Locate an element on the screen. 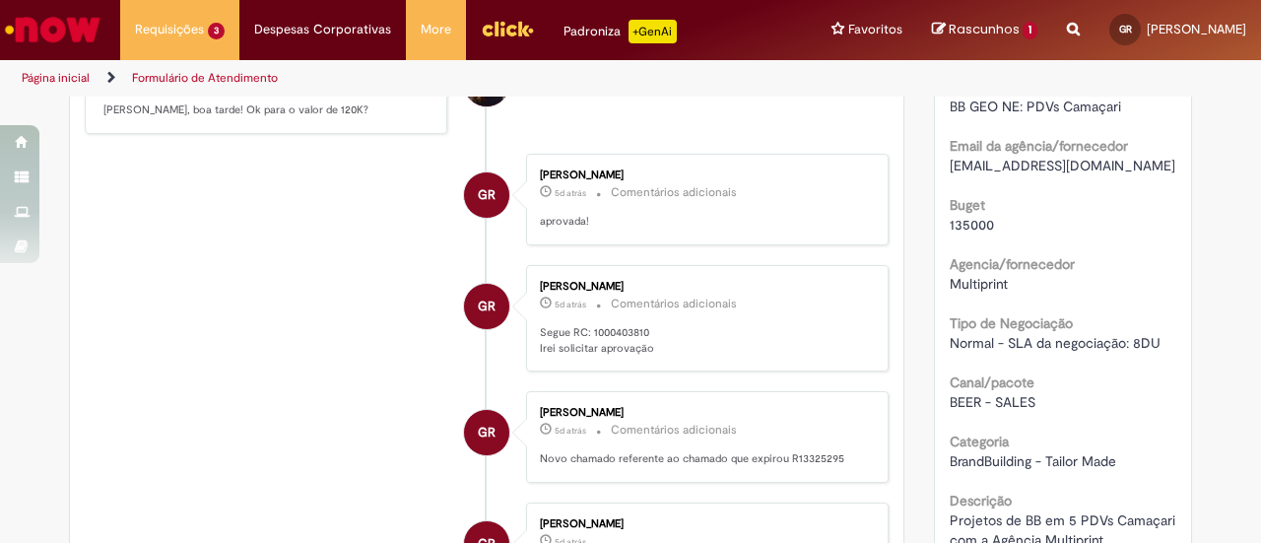 This screenshot has width=1261, height=543. ul: Trilhas de página is located at coordinates (420, 78).